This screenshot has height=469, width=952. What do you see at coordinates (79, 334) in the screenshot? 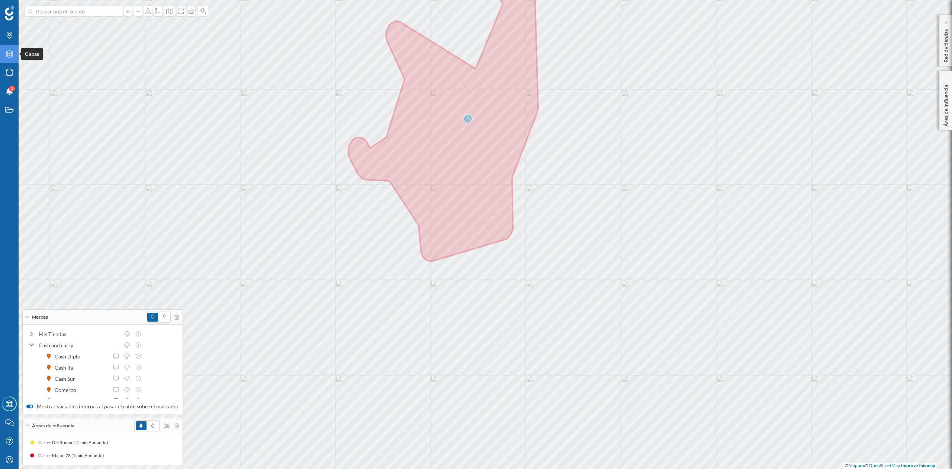
I see `div: Mis Tiendas` at bounding box center [79, 334].